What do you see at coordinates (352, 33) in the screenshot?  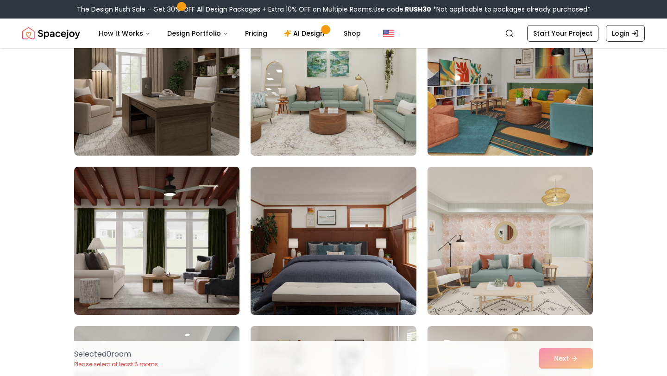 I see `a: Shop` at bounding box center [352, 33].